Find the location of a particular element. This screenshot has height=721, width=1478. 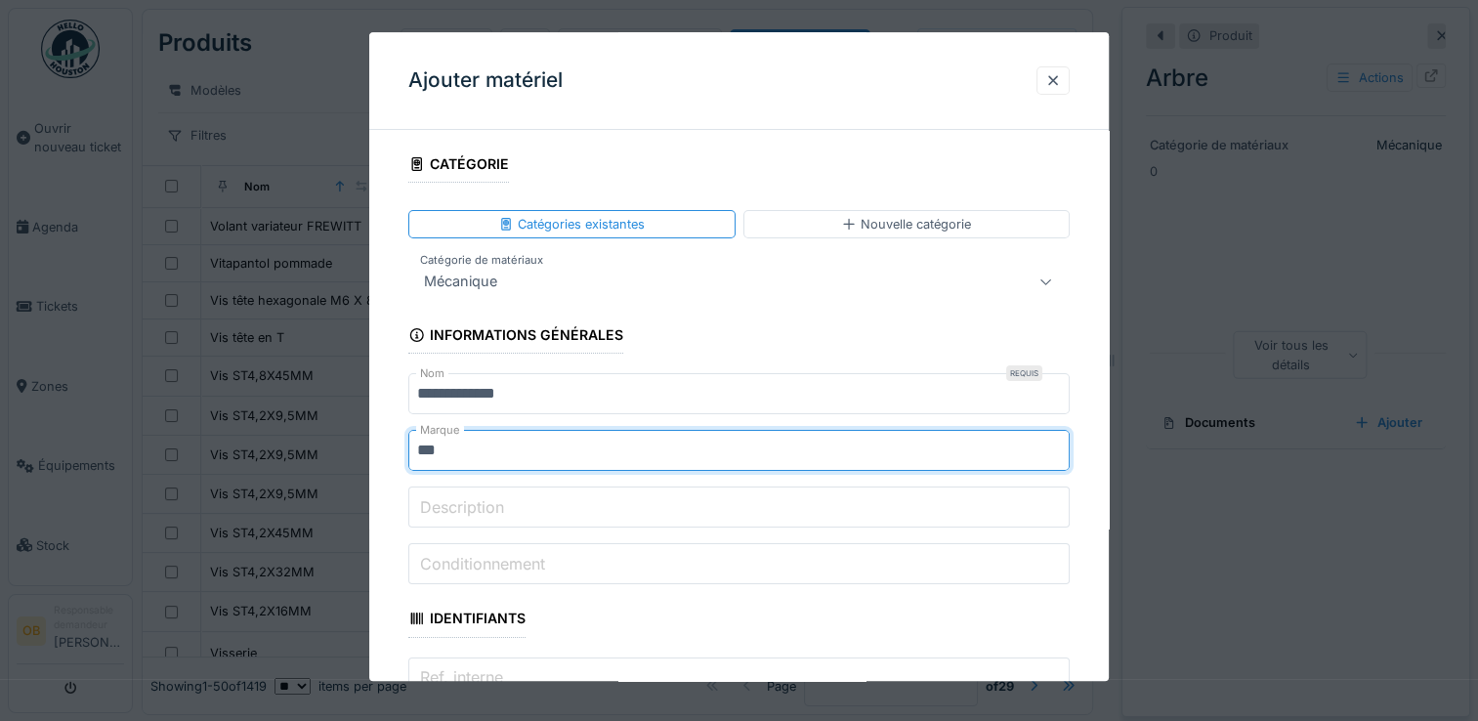

div: Requis is located at coordinates (1024, 374).